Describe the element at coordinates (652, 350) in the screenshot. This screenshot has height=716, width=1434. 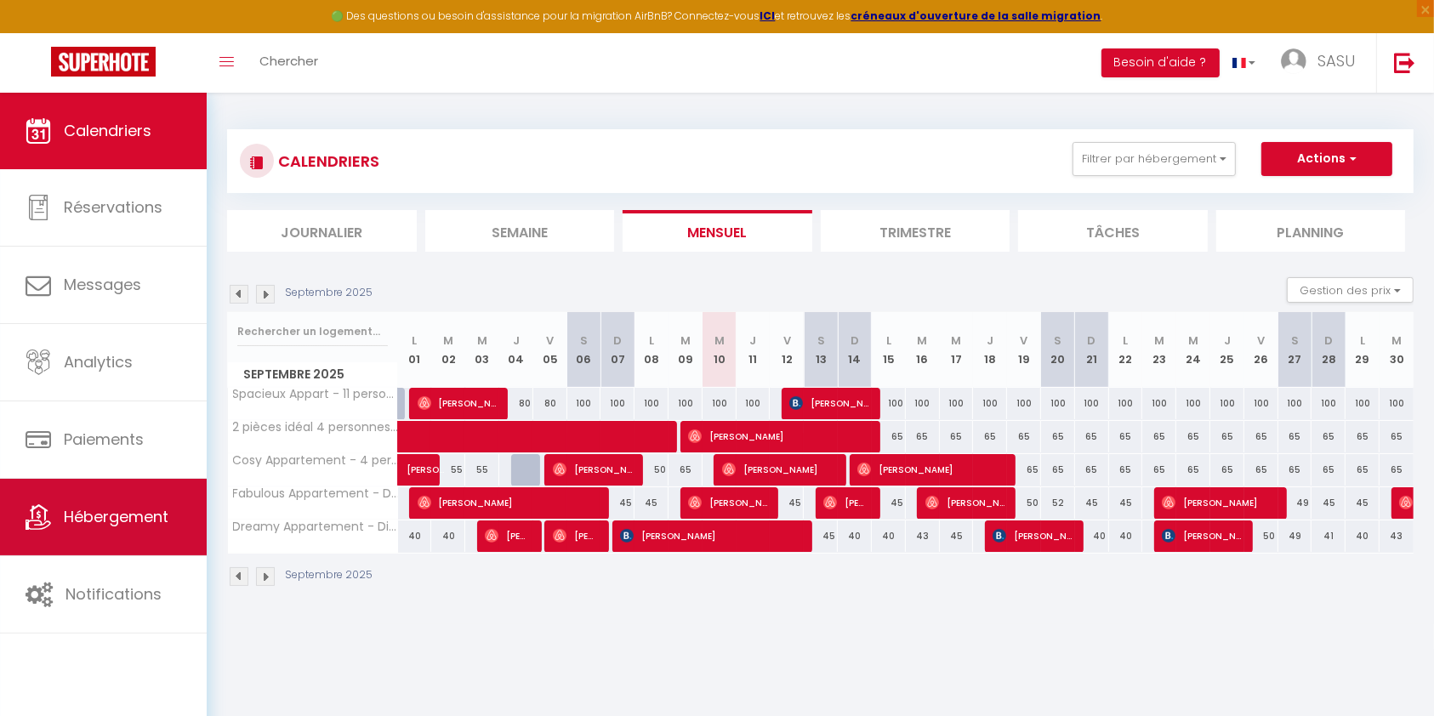
I see `th: 08` at that location.